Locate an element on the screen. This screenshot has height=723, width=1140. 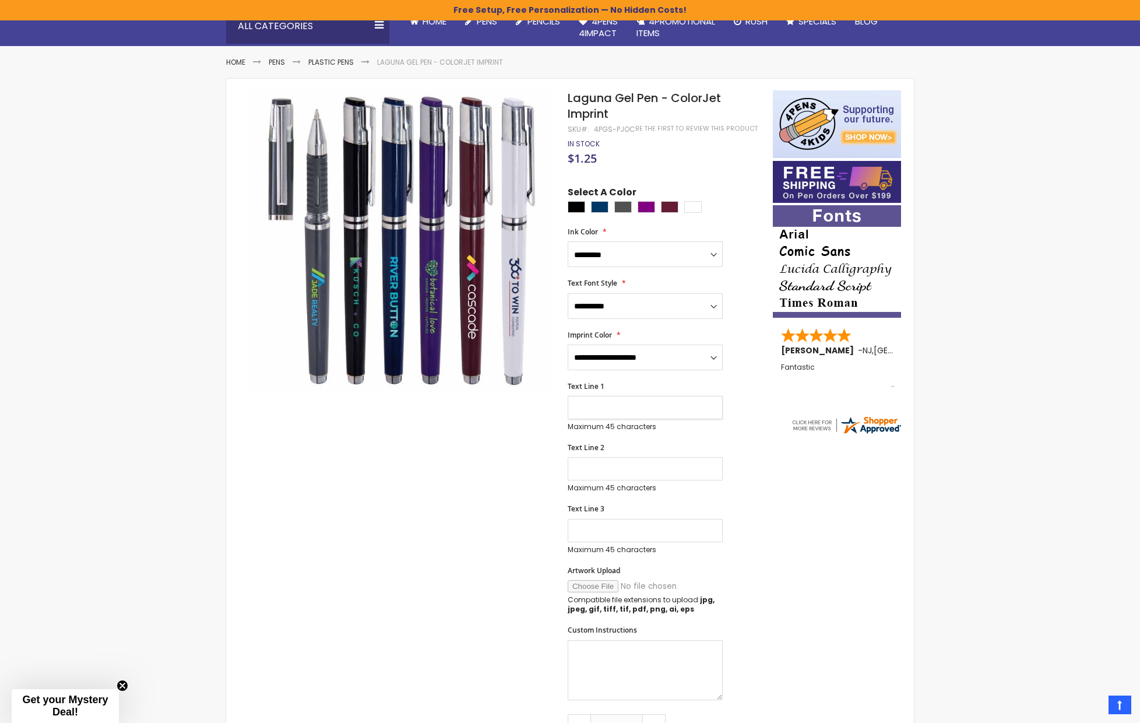
span: Pencils is located at coordinates (544, 21).